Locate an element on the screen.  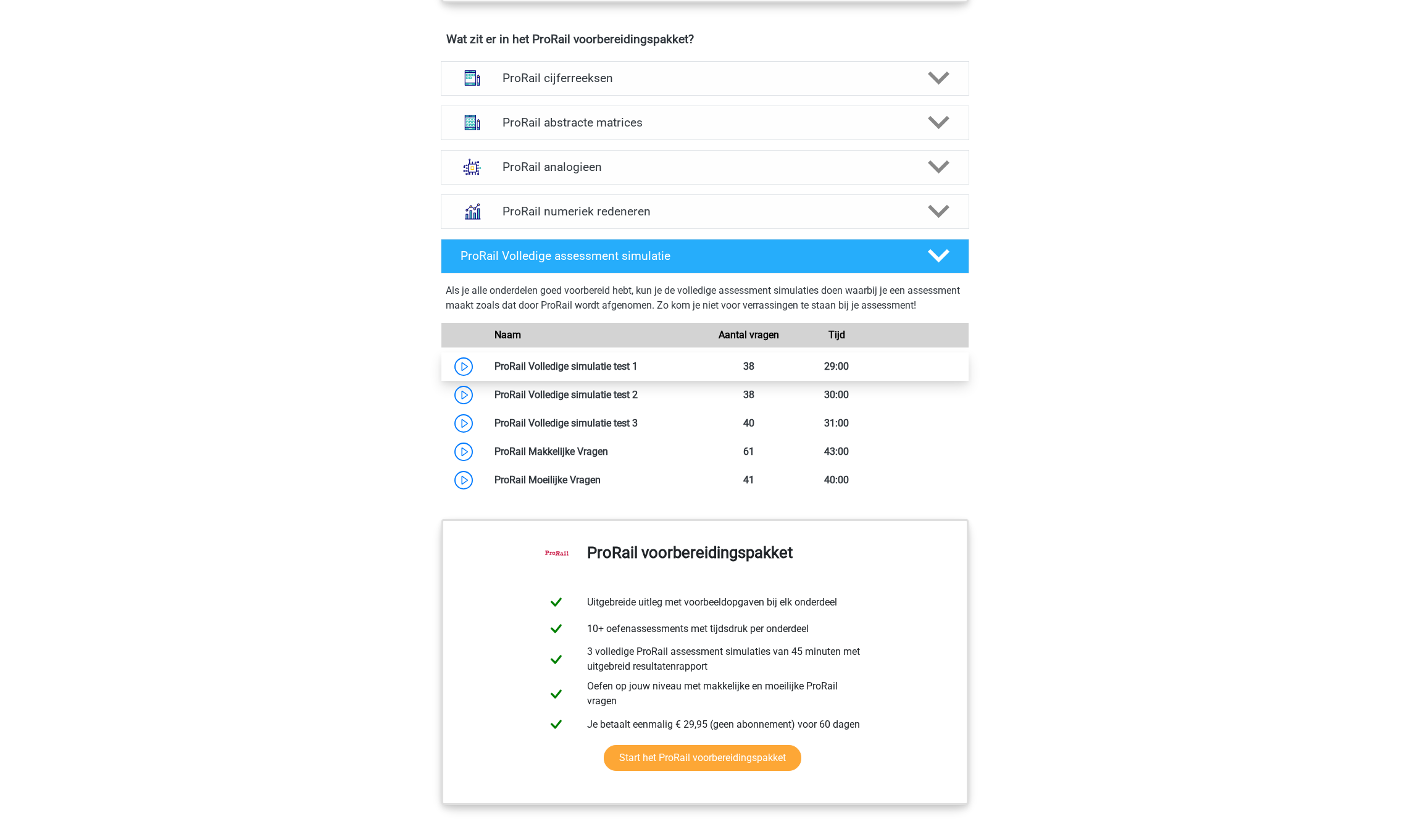
a: Start het ProRail voorbereidingspakket is located at coordinates (703, 758).